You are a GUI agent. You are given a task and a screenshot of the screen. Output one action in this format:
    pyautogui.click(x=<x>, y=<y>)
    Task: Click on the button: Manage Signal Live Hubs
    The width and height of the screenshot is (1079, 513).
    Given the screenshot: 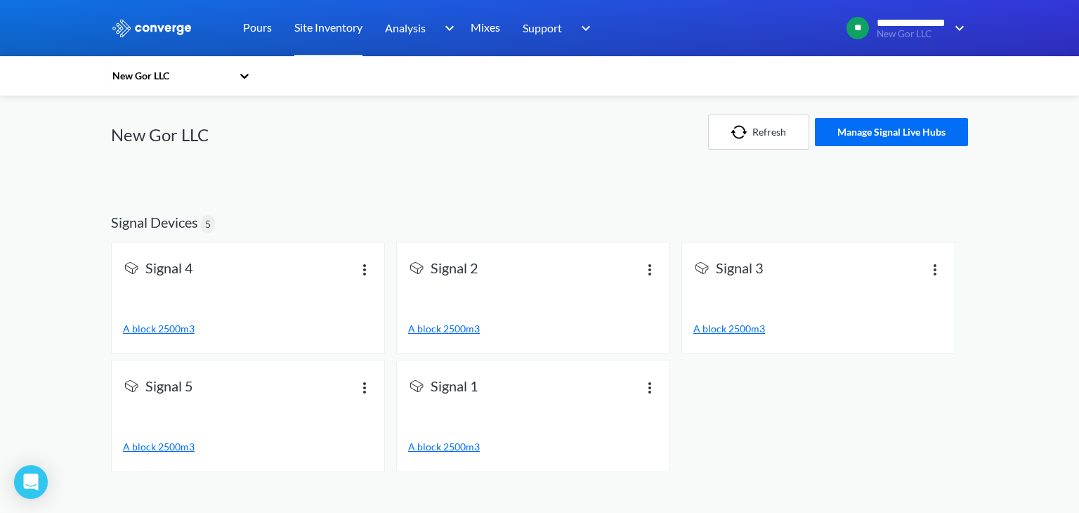 What is the action you would take?
    pyautogui.click(x=891, y=132)
    